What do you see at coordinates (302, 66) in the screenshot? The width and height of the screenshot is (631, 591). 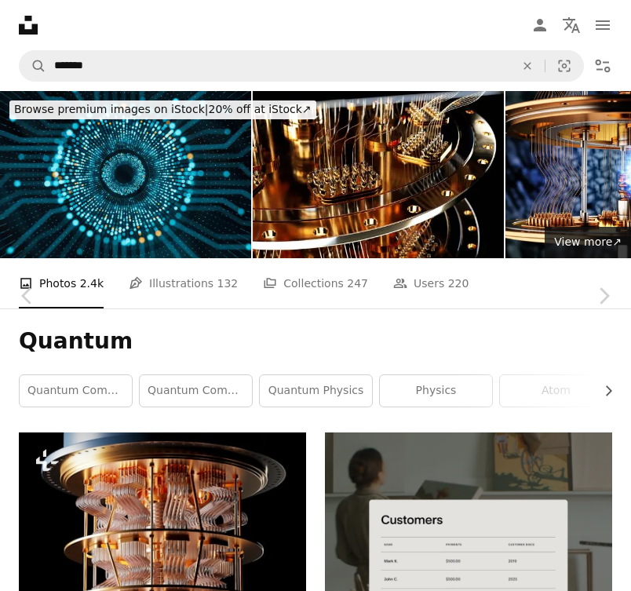 I see `form: Find visuals sitewide` at bounding box center [302, 66].